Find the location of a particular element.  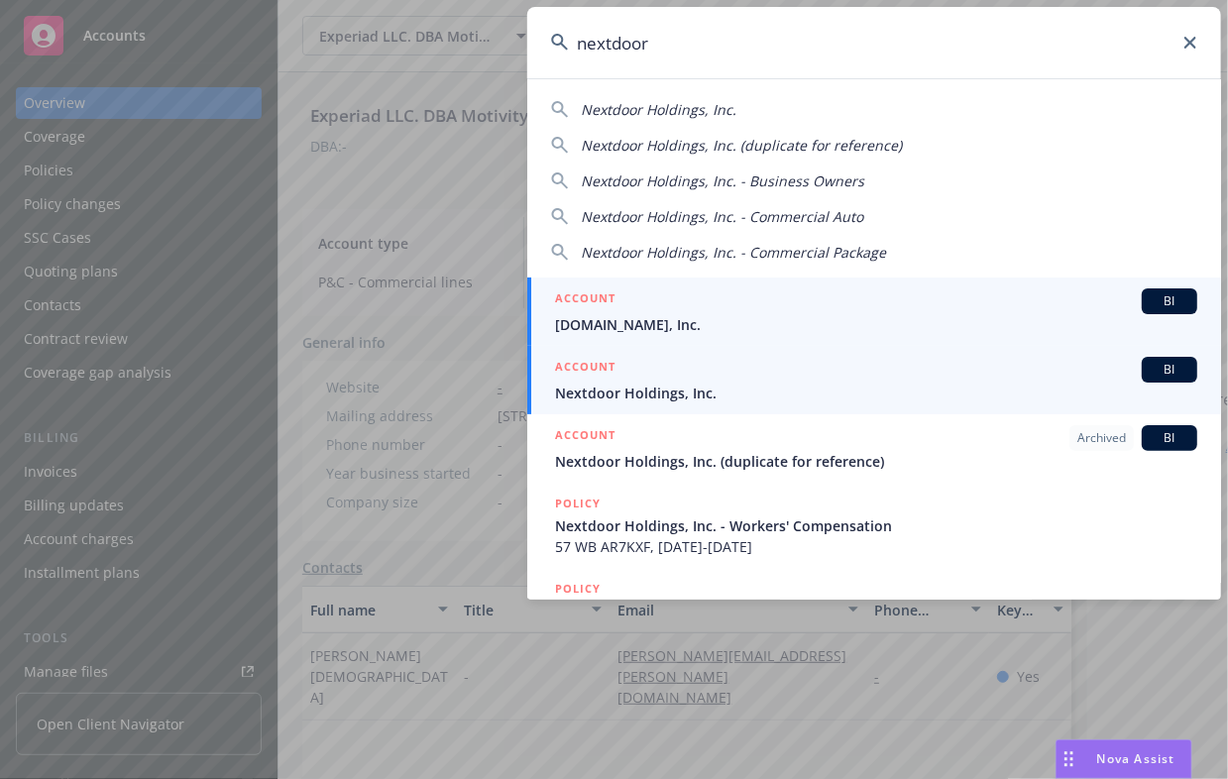

input: Search... is located at coordinates (874, 43).